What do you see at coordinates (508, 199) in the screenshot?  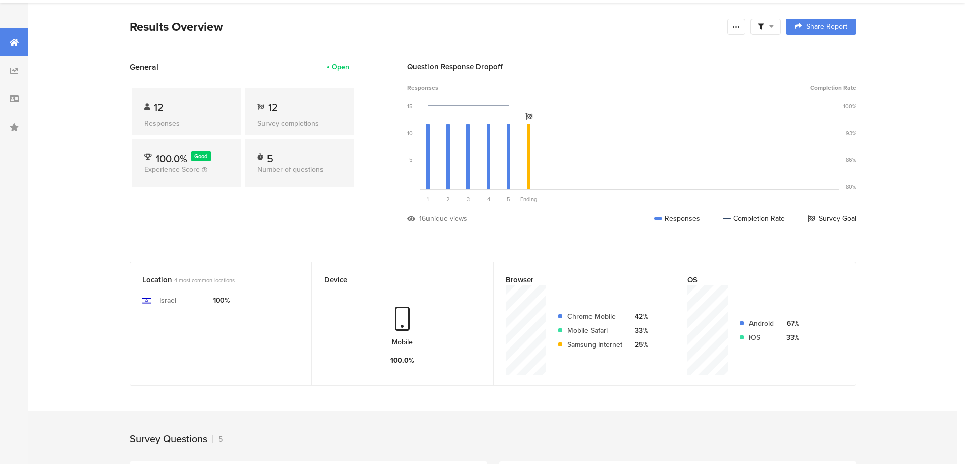 I see `span: 5` at bounding box center [508, 199].